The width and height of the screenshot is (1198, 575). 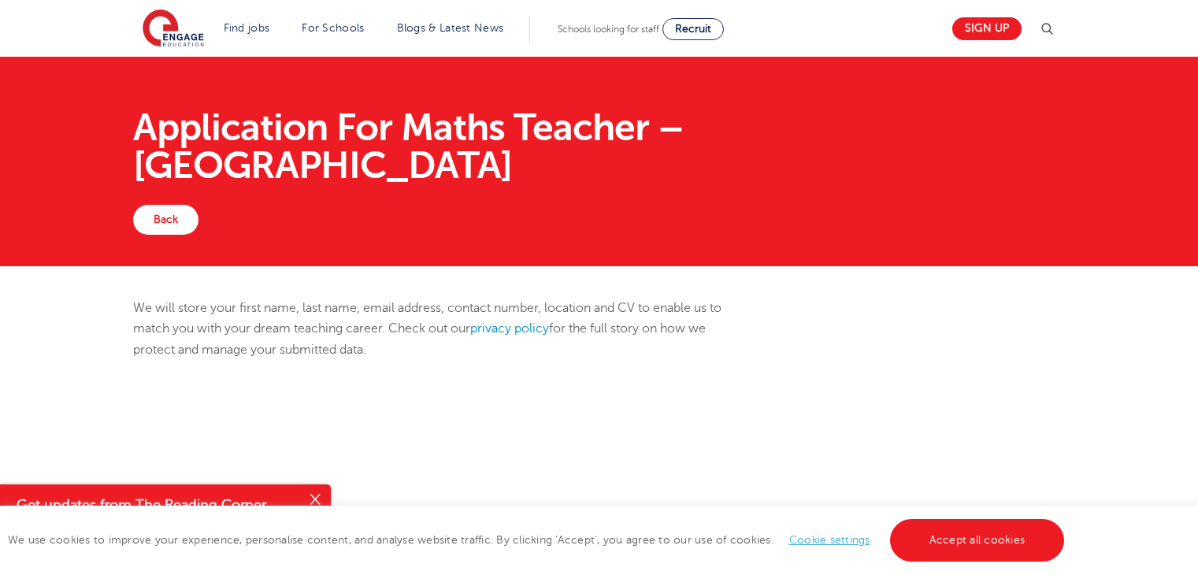 What do you see at coordinates (693, 29) in the screenshot?
I see `a: Recruit` at bounding box center [693, 29].